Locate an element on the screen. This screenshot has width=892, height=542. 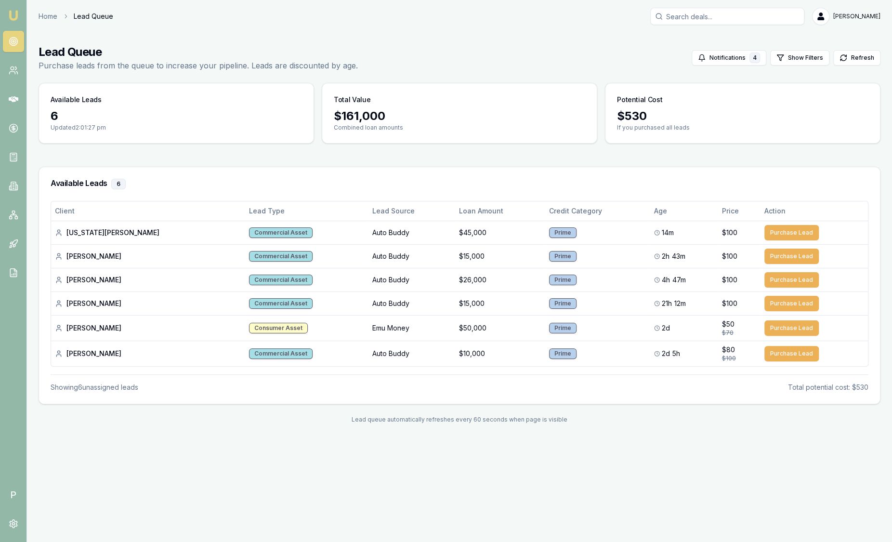
a: Home is located at coordinates (48, 16).